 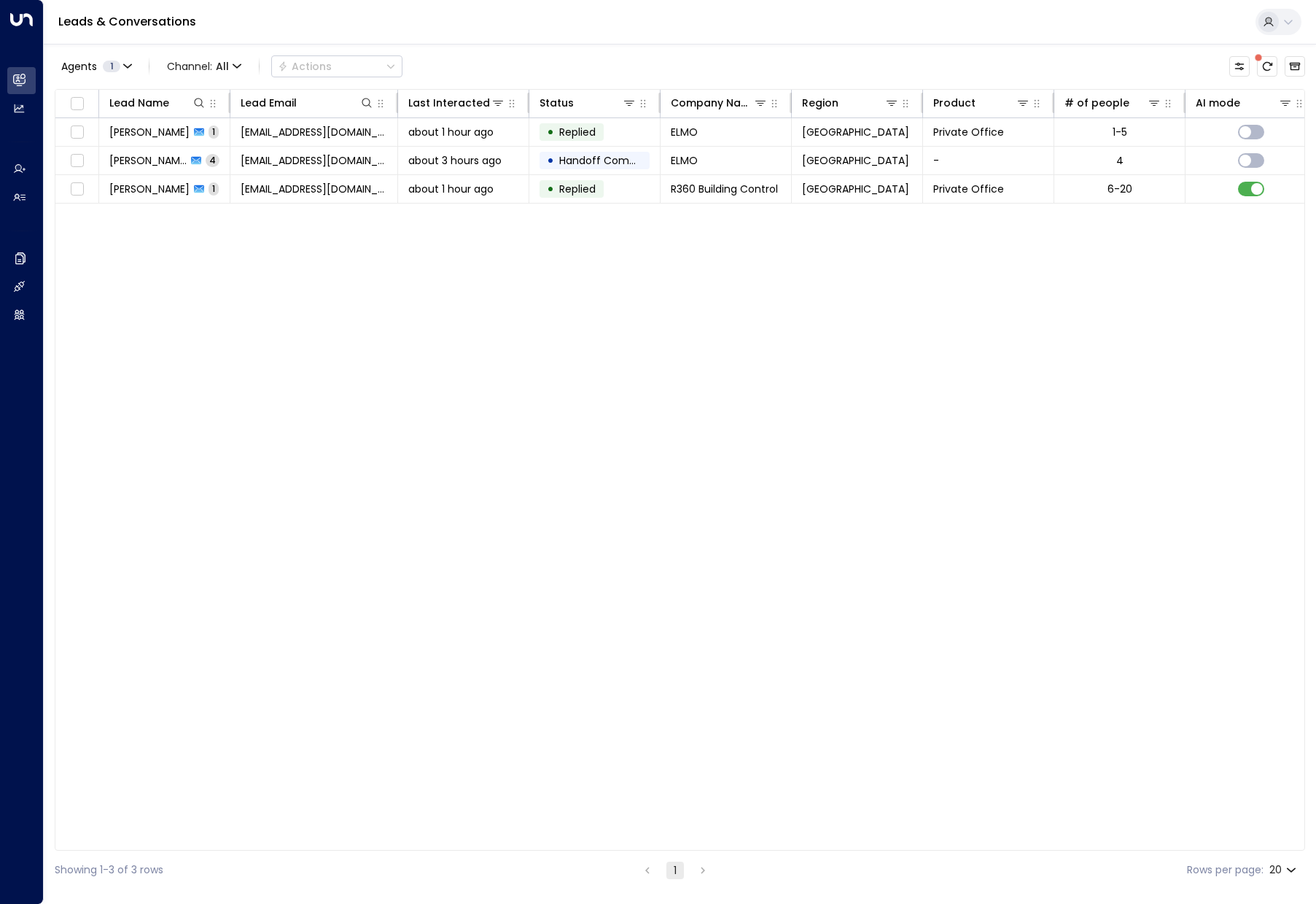 I want to click on span: about 3 hours ago, so click(x=455, y=160).